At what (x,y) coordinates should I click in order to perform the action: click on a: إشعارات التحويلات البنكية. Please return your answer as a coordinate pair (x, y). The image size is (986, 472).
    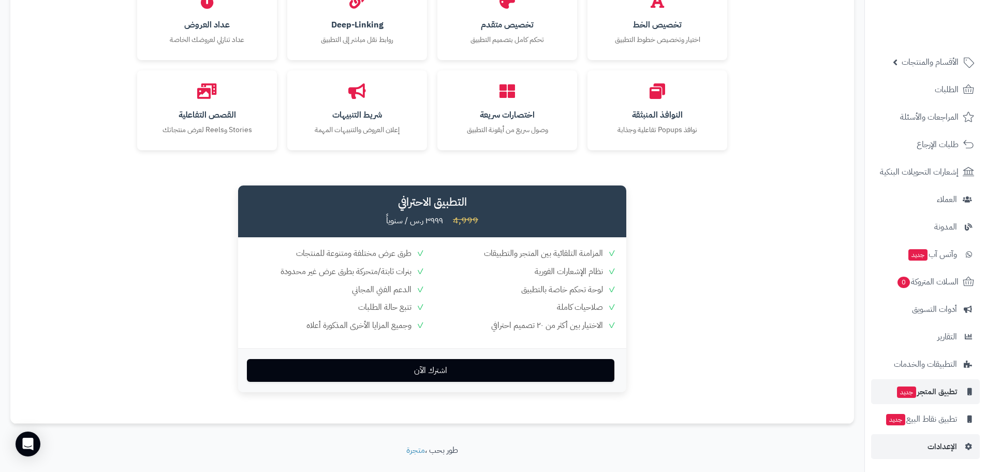
    Looking at the image, I should click on (926, 172).